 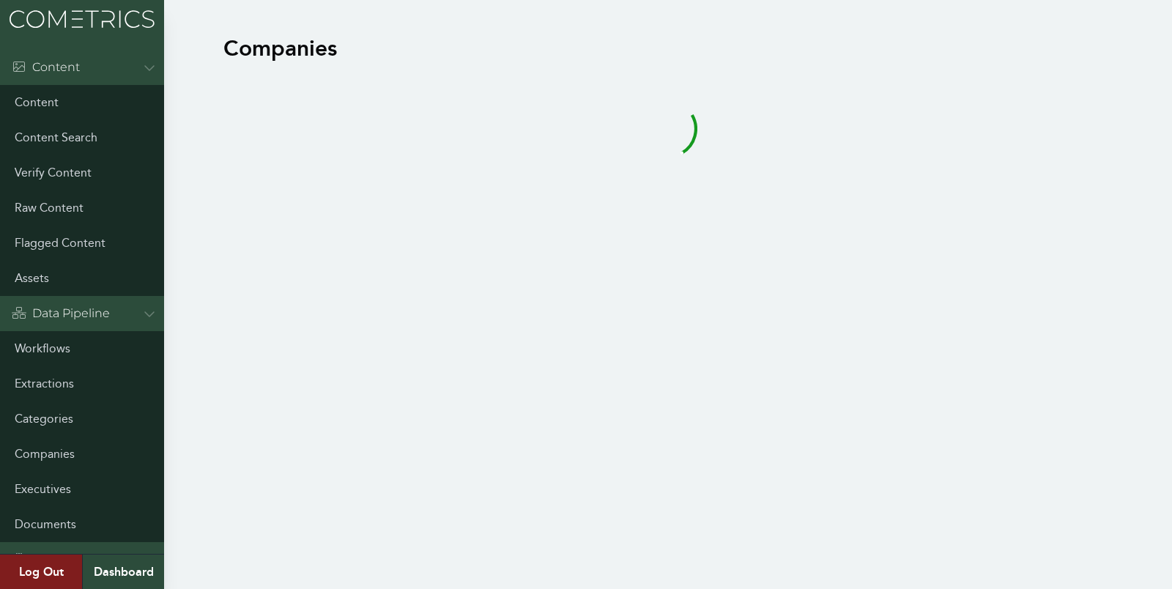 I want to click on a: Dashboard, so click(x=123, y=571).